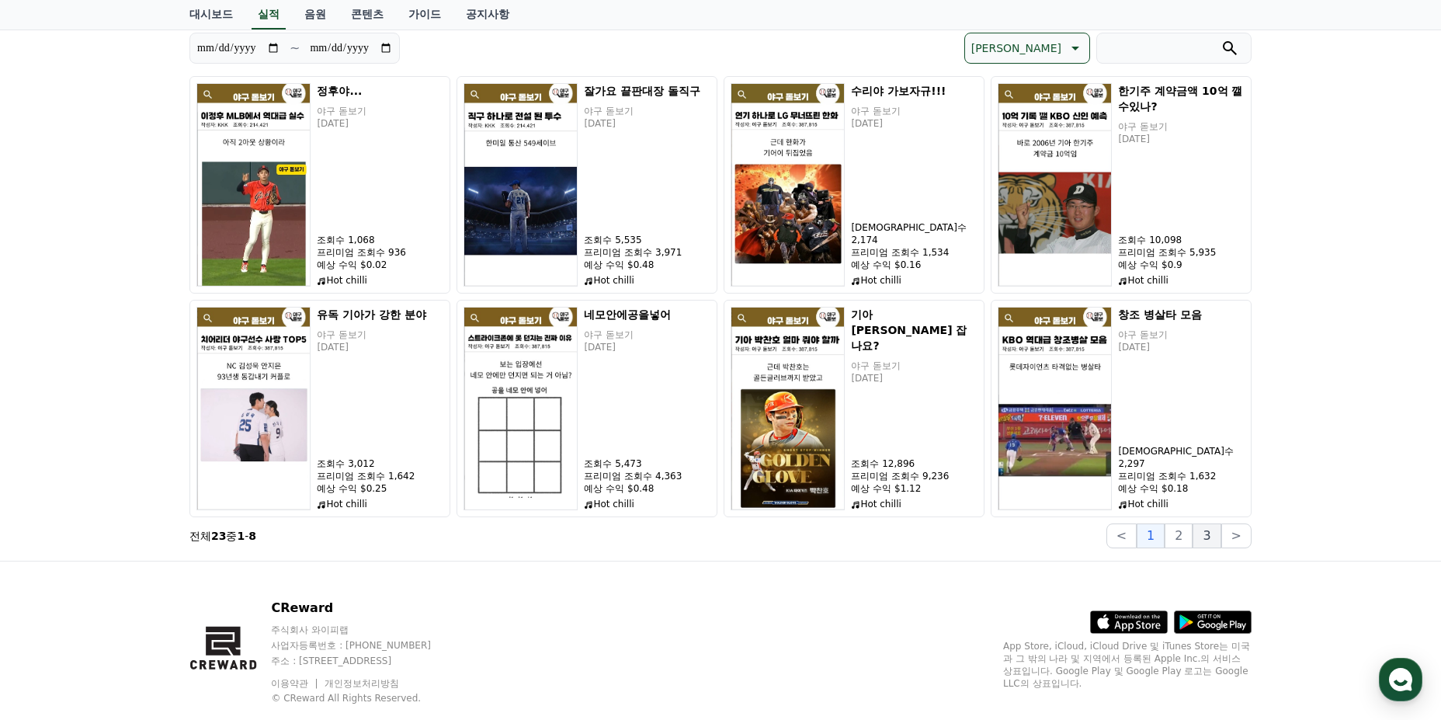 The height and width of the screenshot is (720, 1441). I want to click on p: 프리미엄 조회수 4,363, so click(647, 476).